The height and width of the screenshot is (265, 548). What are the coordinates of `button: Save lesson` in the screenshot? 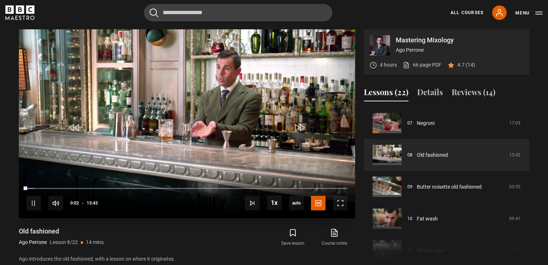 It's located at (293, 238).